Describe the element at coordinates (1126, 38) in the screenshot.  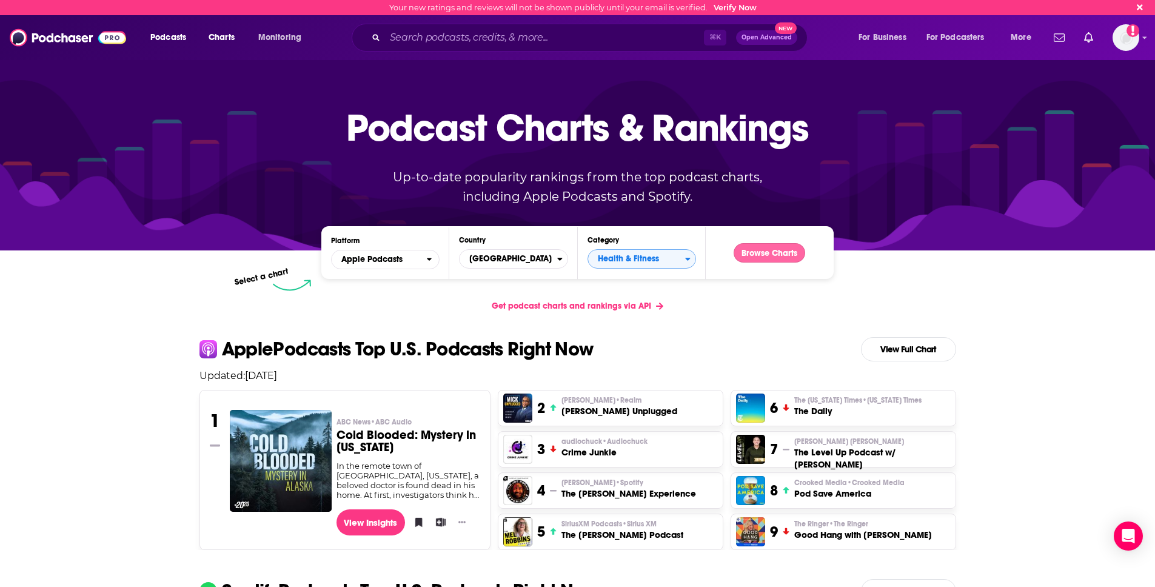
I see `button: Show profile menu` at that location.